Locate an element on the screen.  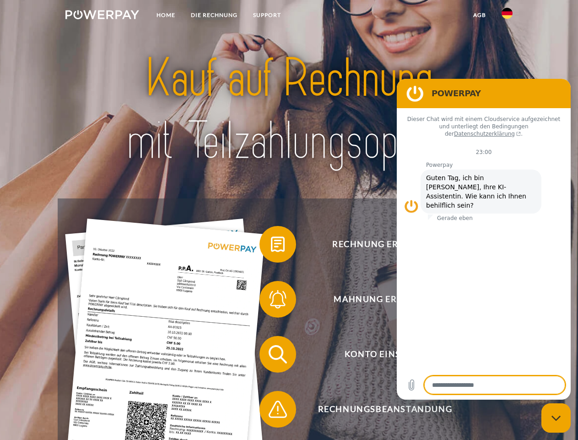
a: SUPPORT is located at coordinates (267, 15).